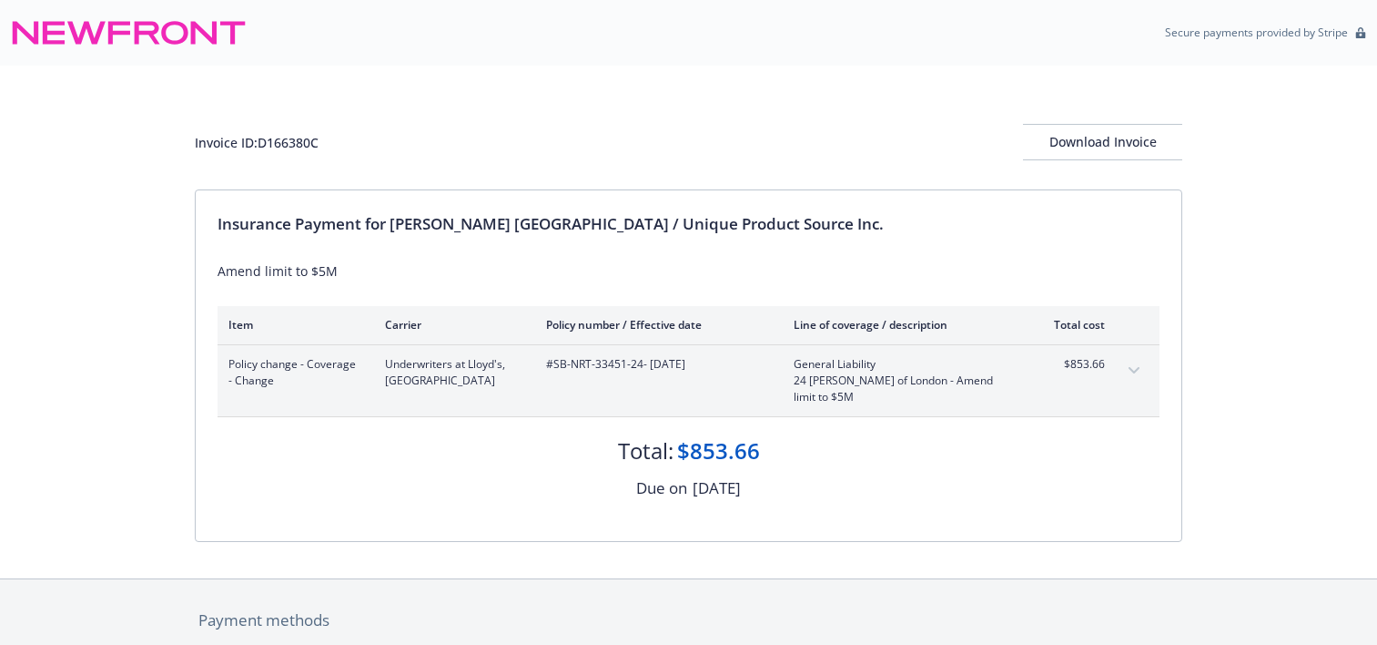 This screenshot has width=1377, height=645. Describe the element at coordinates (718, 451) in the screenshot. I see `div: $853.66` at that location.